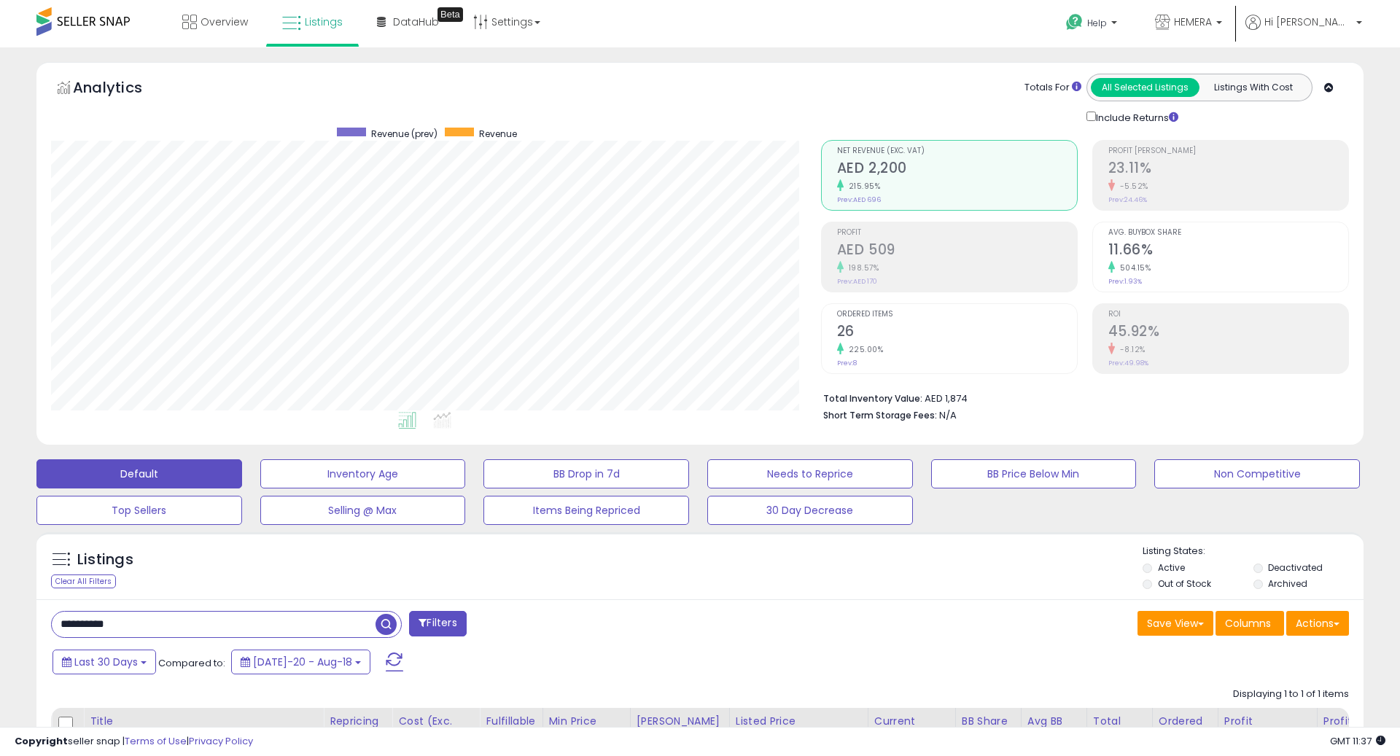  What do you see at coordinates (122, 89) in the screenshot?
I see `h5: Analytics` at bounding box center [122, 89].